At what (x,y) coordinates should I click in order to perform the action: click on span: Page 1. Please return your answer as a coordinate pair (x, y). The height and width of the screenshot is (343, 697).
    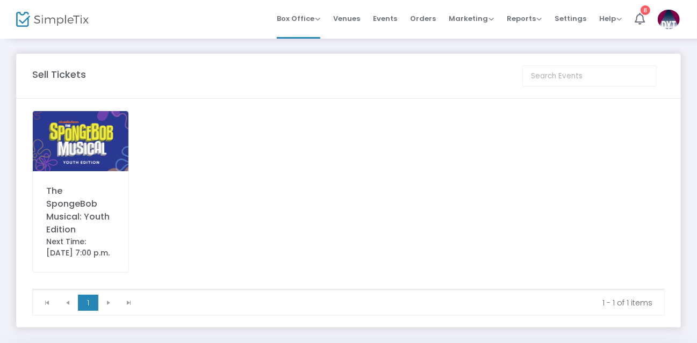
    Looking at the image, I should click on (88, 303).